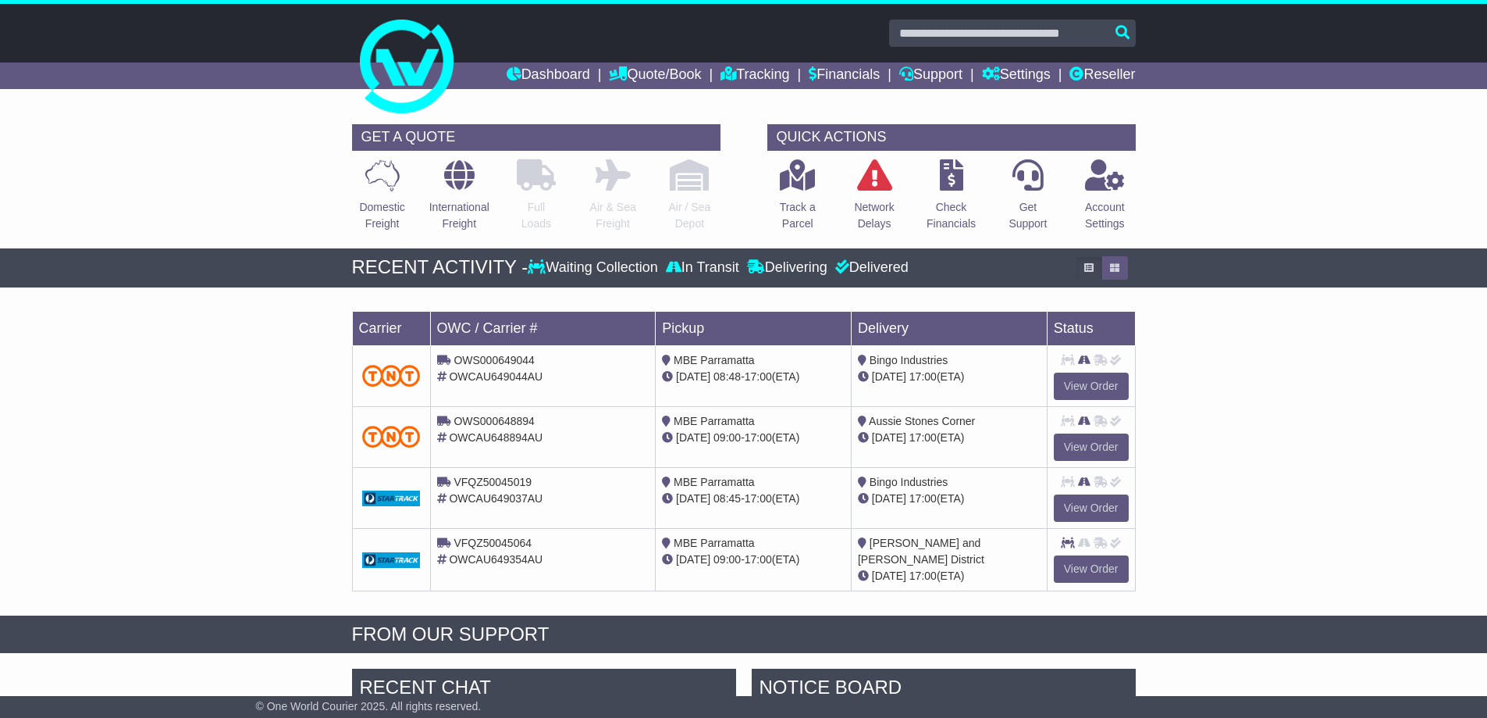 The height and width of the screenshot is (718, 1487). Describe the element at coordinates (1105, 199) in the screenshot. I see `a: AccountSettings` at that location.